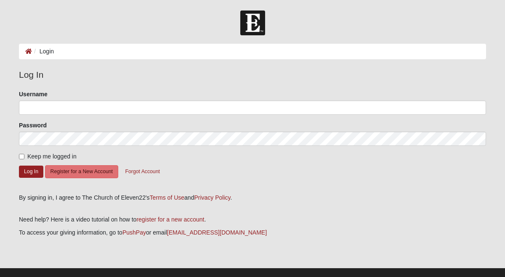 The height and width of the screenshot is (277, 505). I want to click on a: register for a new account, so click(170, 220).